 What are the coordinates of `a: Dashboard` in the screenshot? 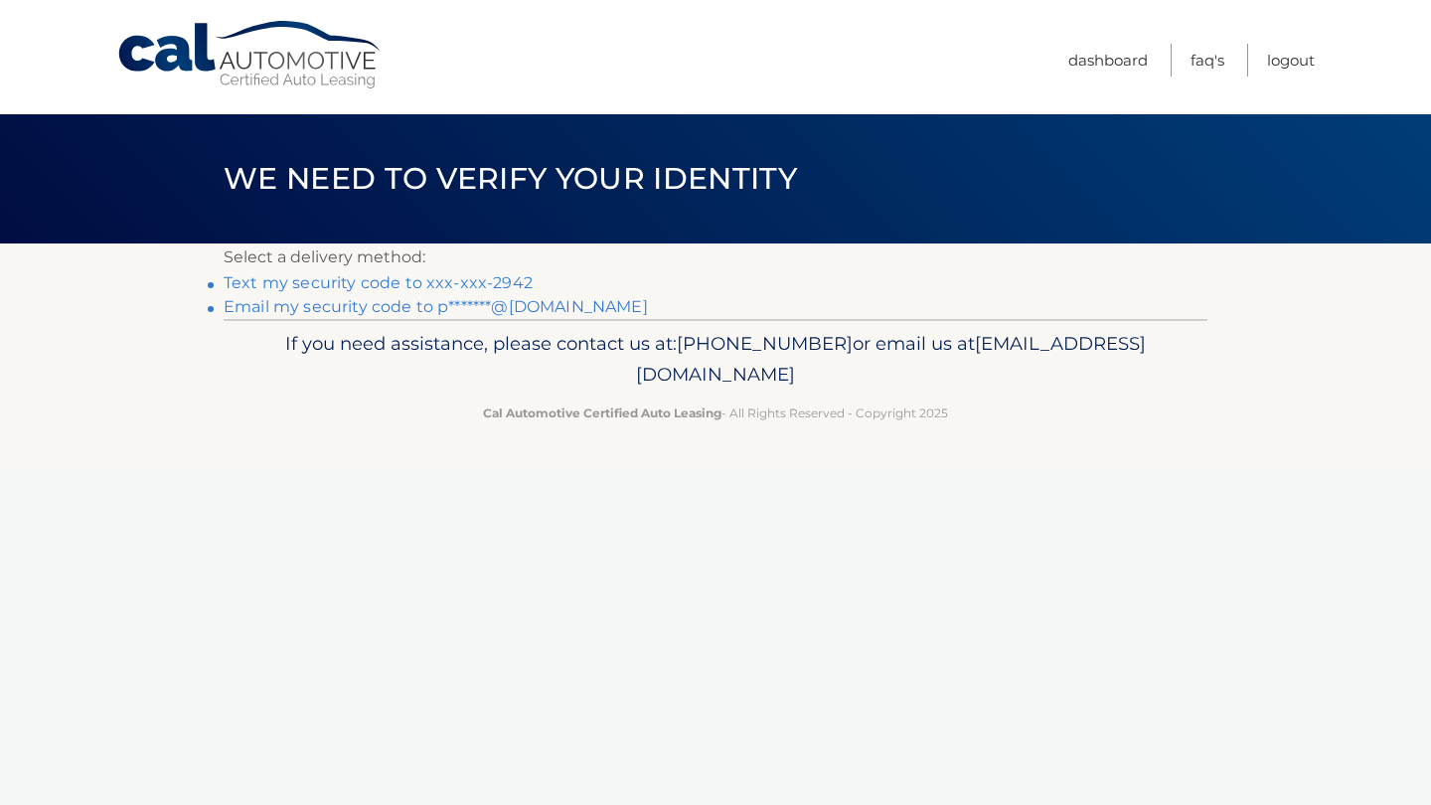 It's located at (1108, 60).